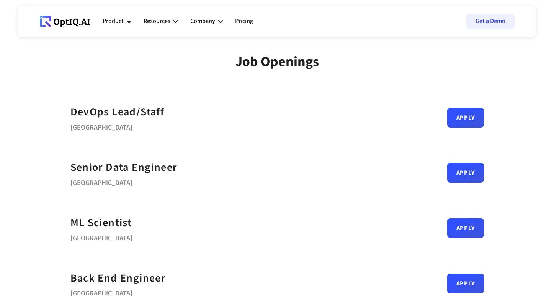  I want to click on a: ML Scientist, so click(101, 223).